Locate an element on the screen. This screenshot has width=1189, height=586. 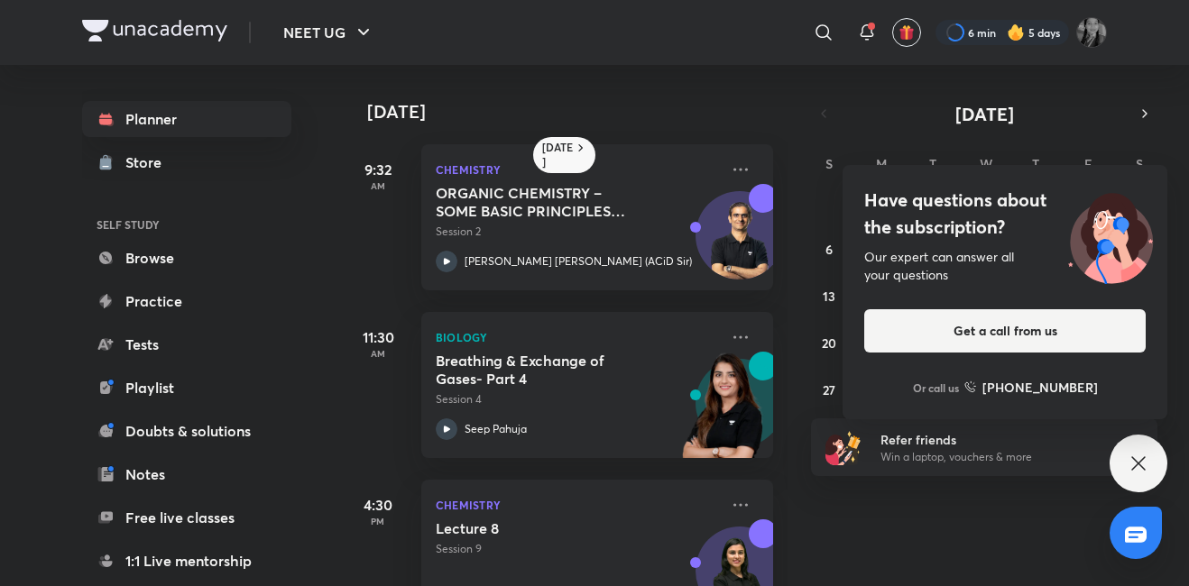
button: Get a call from us is located at coordinates (1005, 331).